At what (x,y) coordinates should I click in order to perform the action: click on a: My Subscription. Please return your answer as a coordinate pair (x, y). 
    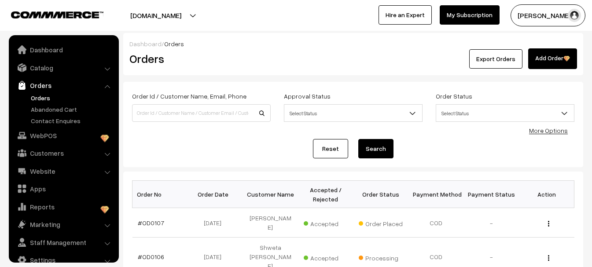
    Looking at the image, I should click on (470, 15).